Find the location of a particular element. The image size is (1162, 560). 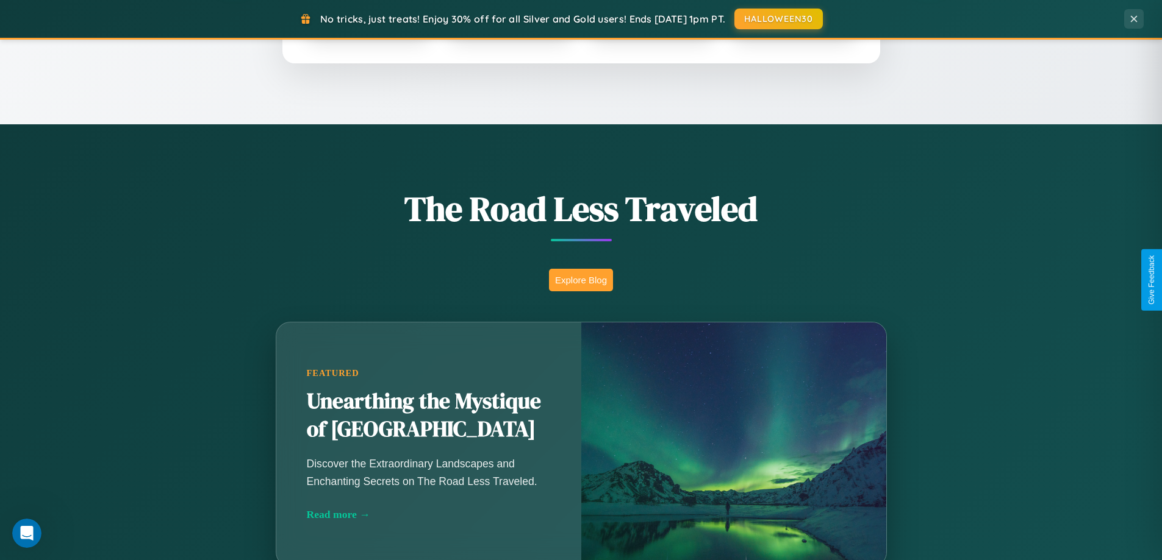

button: Explore Blog is located at coordinates (580, 280).